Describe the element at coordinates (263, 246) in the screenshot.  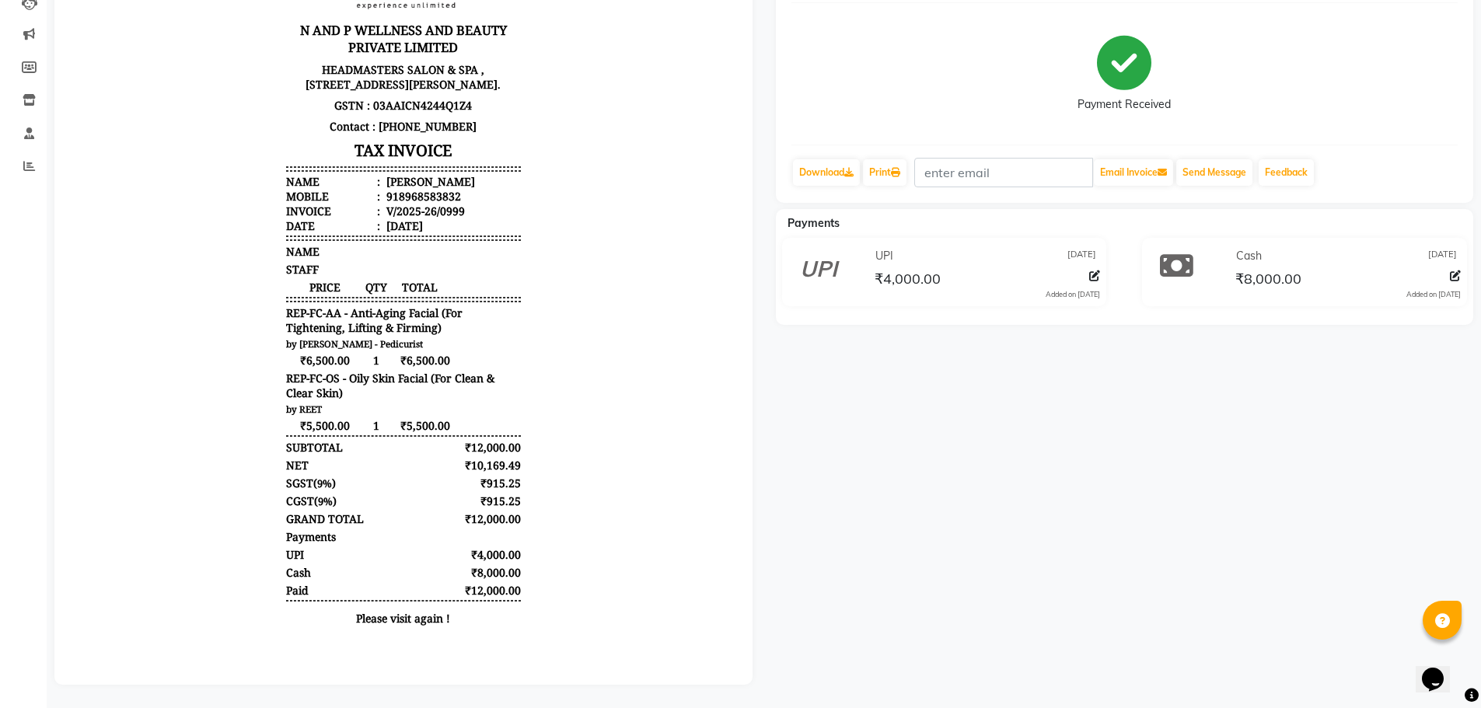
I see `div: Invoice` at that location.